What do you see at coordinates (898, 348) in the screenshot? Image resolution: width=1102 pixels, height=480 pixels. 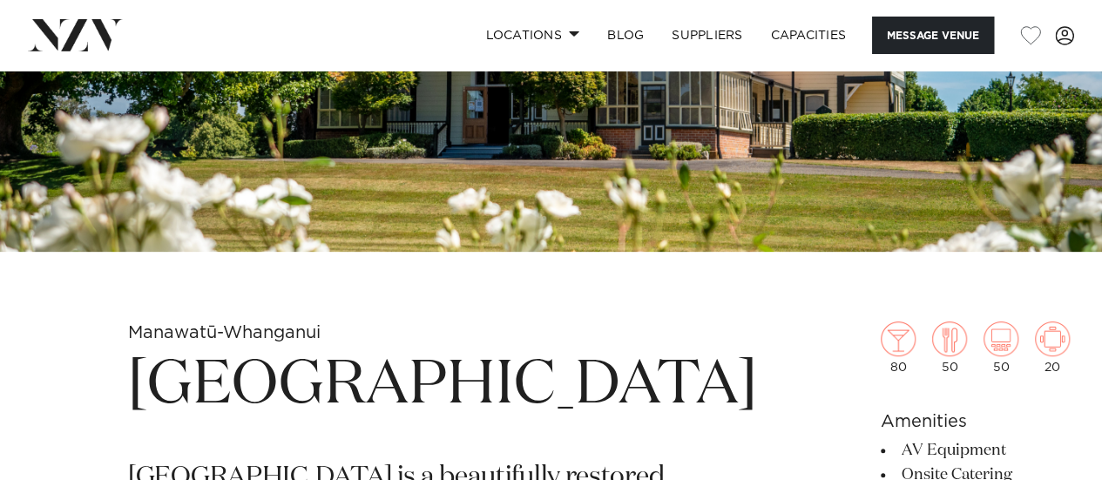 I see `div: 80` at bounding box center [898, 348].